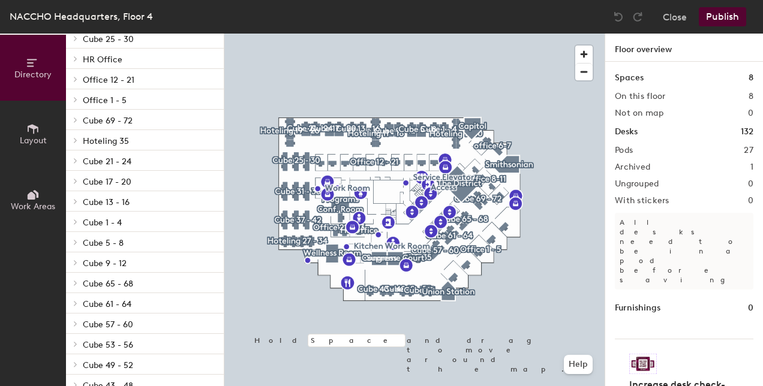 The height and width of the screenshot is (386, 763). I want to click on img: Redo, so click(638, 17).